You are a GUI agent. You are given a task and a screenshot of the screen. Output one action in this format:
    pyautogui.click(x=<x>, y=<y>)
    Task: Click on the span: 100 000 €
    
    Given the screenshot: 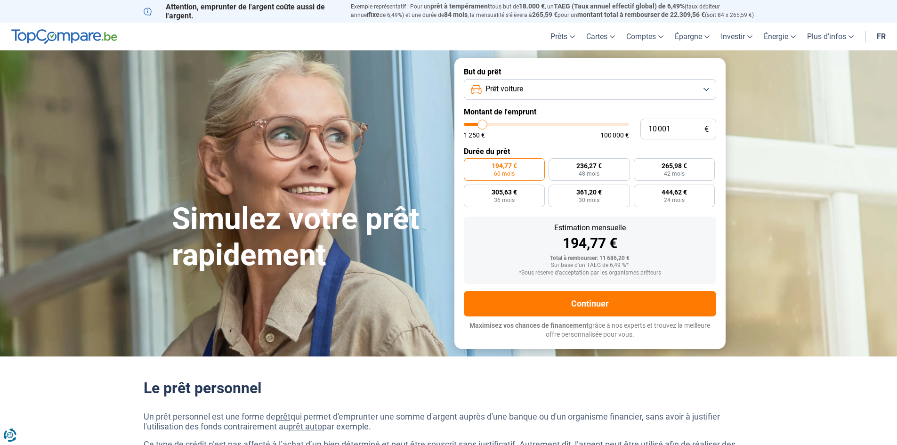 What is the action you would take?
    pyautogui.click(x=614, y=135)
    